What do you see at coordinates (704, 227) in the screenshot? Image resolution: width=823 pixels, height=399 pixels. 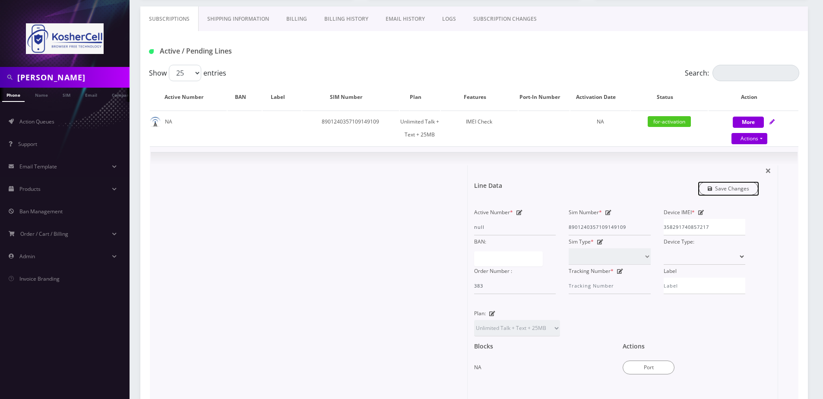 I see `input: IMEI` at bounding box center [704, 227].